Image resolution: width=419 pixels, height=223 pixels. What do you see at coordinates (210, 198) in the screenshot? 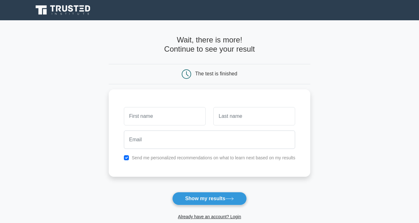
I see `button: Show my results` at bounding box center [210, 198].